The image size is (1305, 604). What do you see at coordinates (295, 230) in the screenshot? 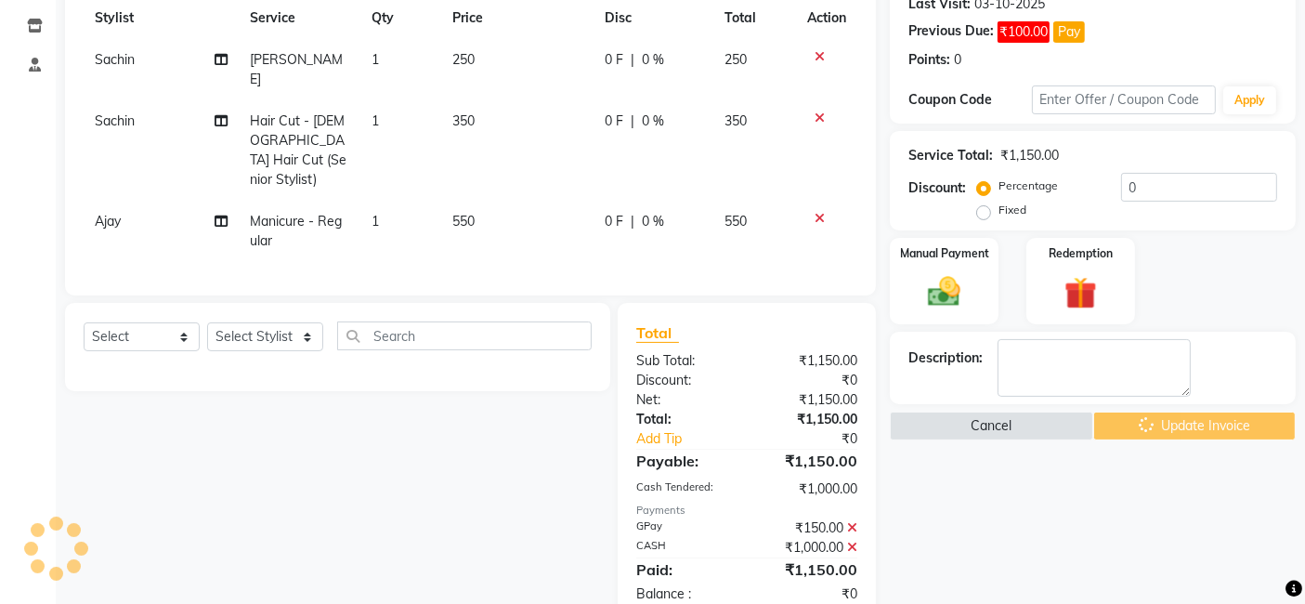
I see `span: Manicure - Regular` at bounding box center [295, 230].